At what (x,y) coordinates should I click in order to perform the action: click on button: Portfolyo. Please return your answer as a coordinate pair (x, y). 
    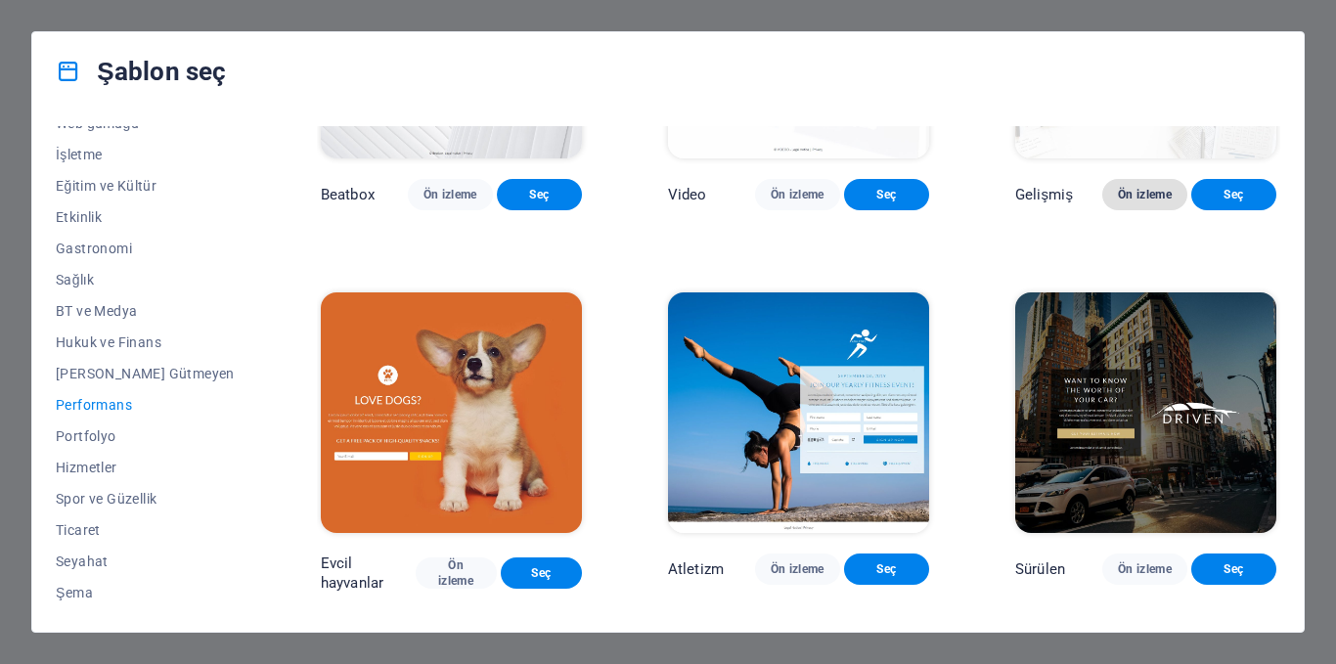
    Looking at the image, I should click on (145, 436).